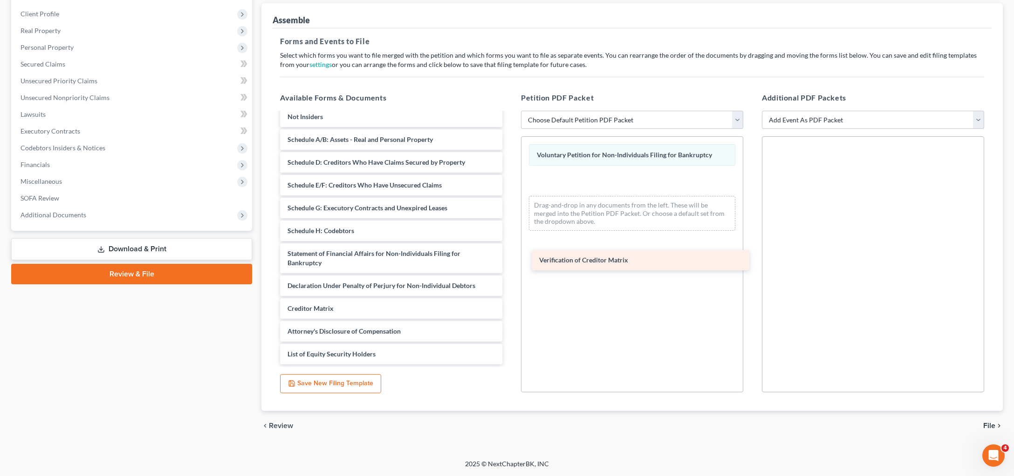  Describe the element at coordinates (557, 97) in the screenshot. I see `span: Petition PDF Packet` at that location.